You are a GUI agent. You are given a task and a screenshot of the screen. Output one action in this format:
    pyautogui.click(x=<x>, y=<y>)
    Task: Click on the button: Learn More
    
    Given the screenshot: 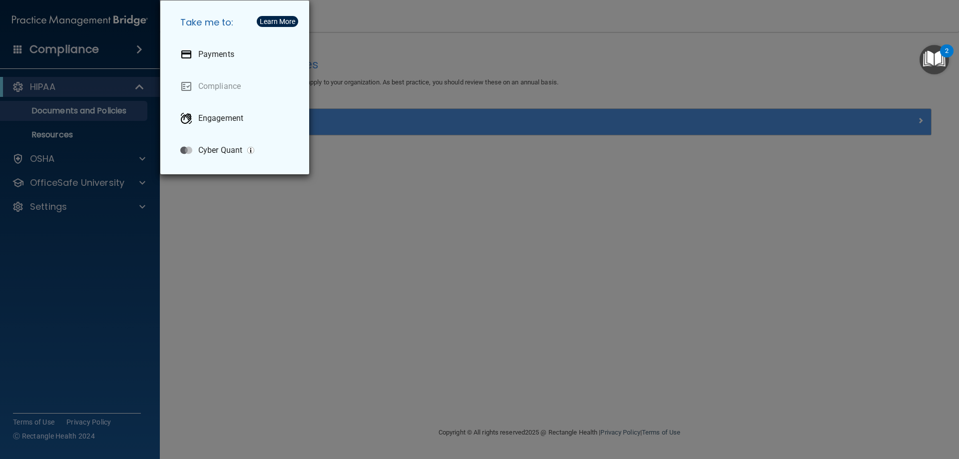 What is the action you would take?
    pyautogui.click(x=277, y=21)
    